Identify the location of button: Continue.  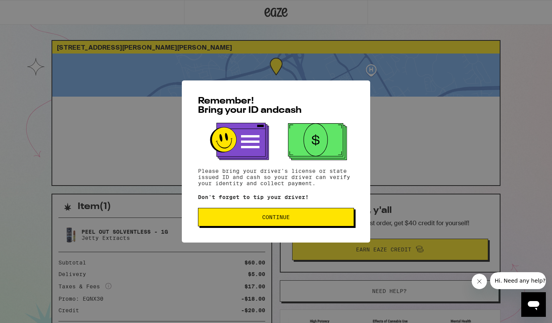
(276, 217).